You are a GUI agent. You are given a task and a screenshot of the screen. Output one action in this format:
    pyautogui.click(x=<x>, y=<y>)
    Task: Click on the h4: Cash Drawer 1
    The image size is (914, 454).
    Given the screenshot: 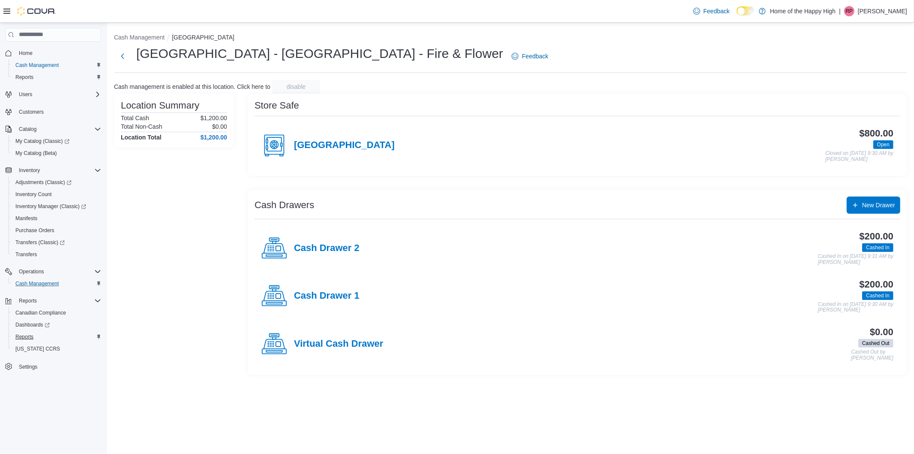 What is the action you would take?
    pyautogui.click(x=327, y=296)
    